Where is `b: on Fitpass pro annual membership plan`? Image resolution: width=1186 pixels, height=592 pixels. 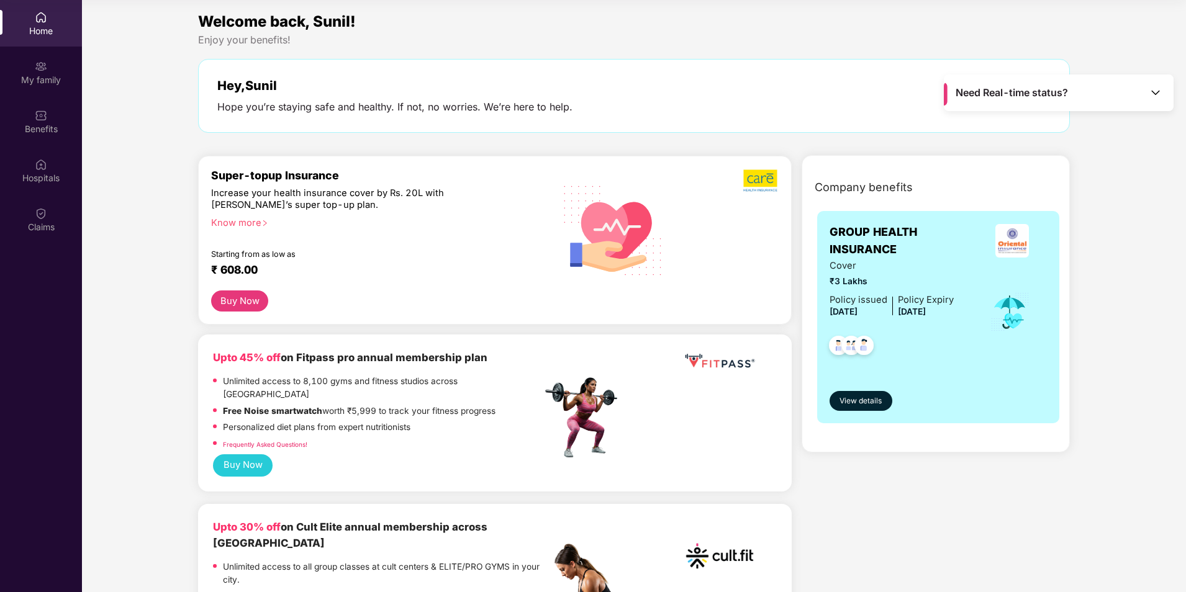
b: on Fitpass pro annual membership plan is located at coordinates (350, 358).